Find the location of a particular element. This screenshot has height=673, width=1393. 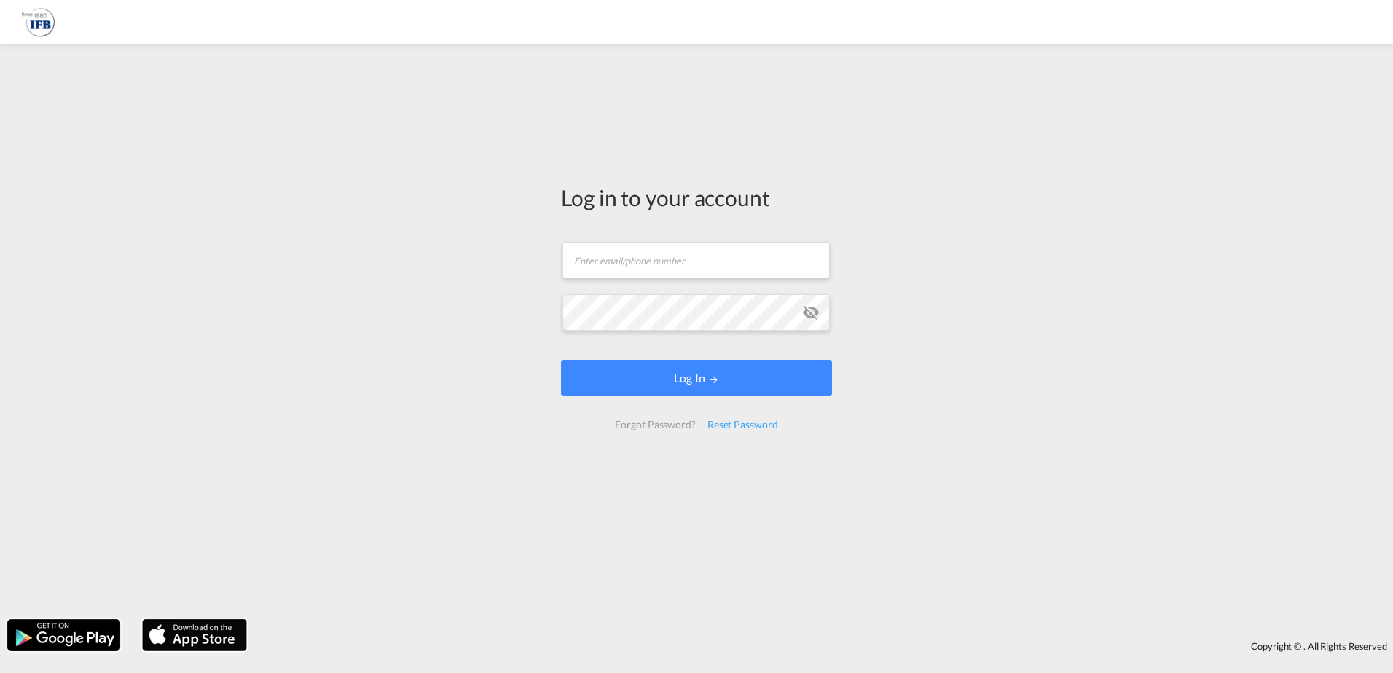

img: google.png is located at coordinates (63, 636).